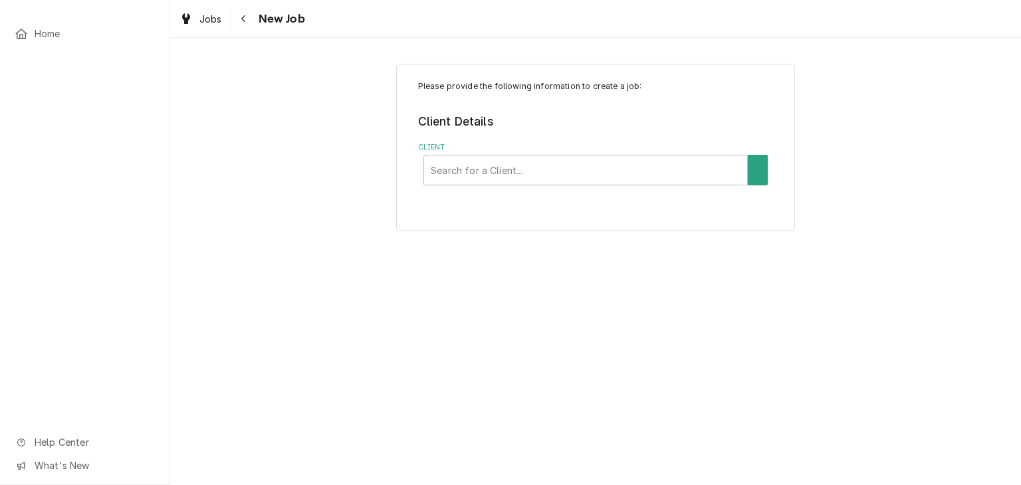  Describe the element at coordinates (201, 19) in the screenshot. I see `a: Jobs` at that location.